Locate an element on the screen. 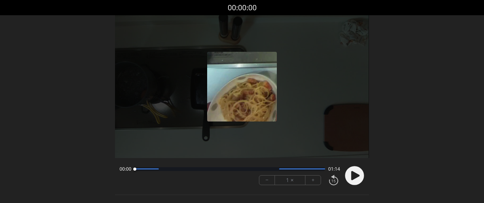 Image resolution: width=484 pixels, height=203 pixels. font: 1 × is located at coordinates (290, 180).